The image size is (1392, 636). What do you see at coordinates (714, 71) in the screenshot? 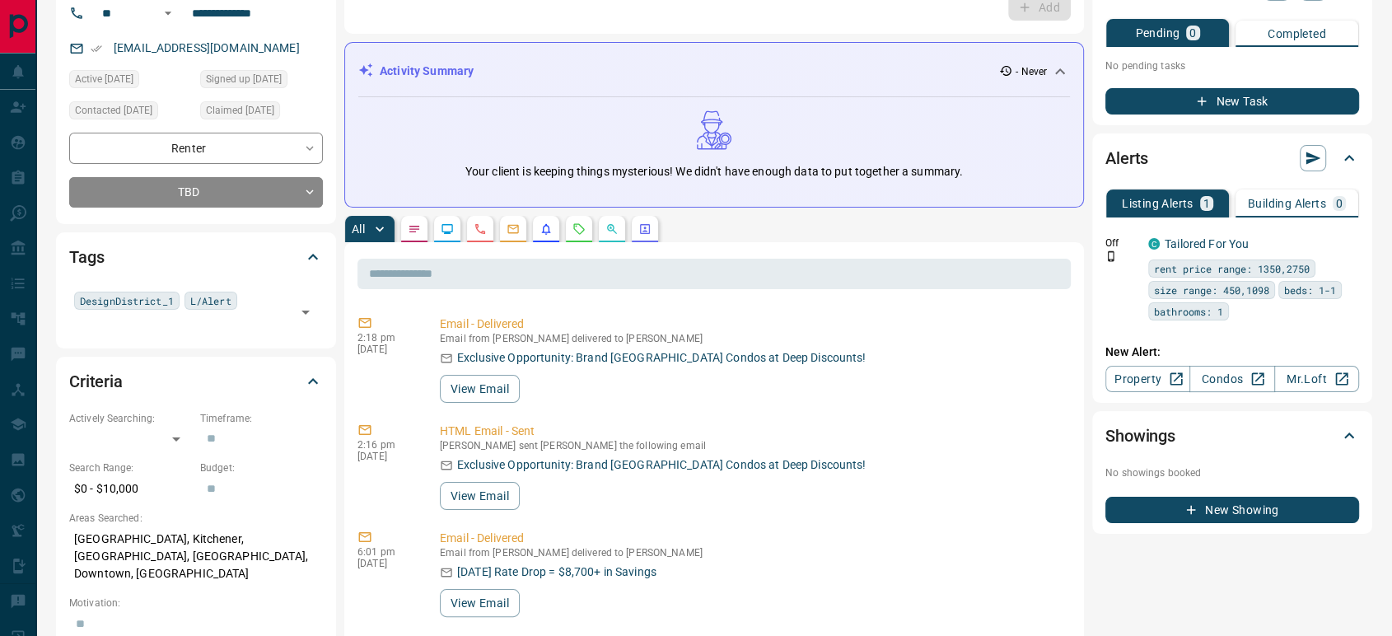
I see `div: Activity Summary- Never` at bounding box center [714, 71].